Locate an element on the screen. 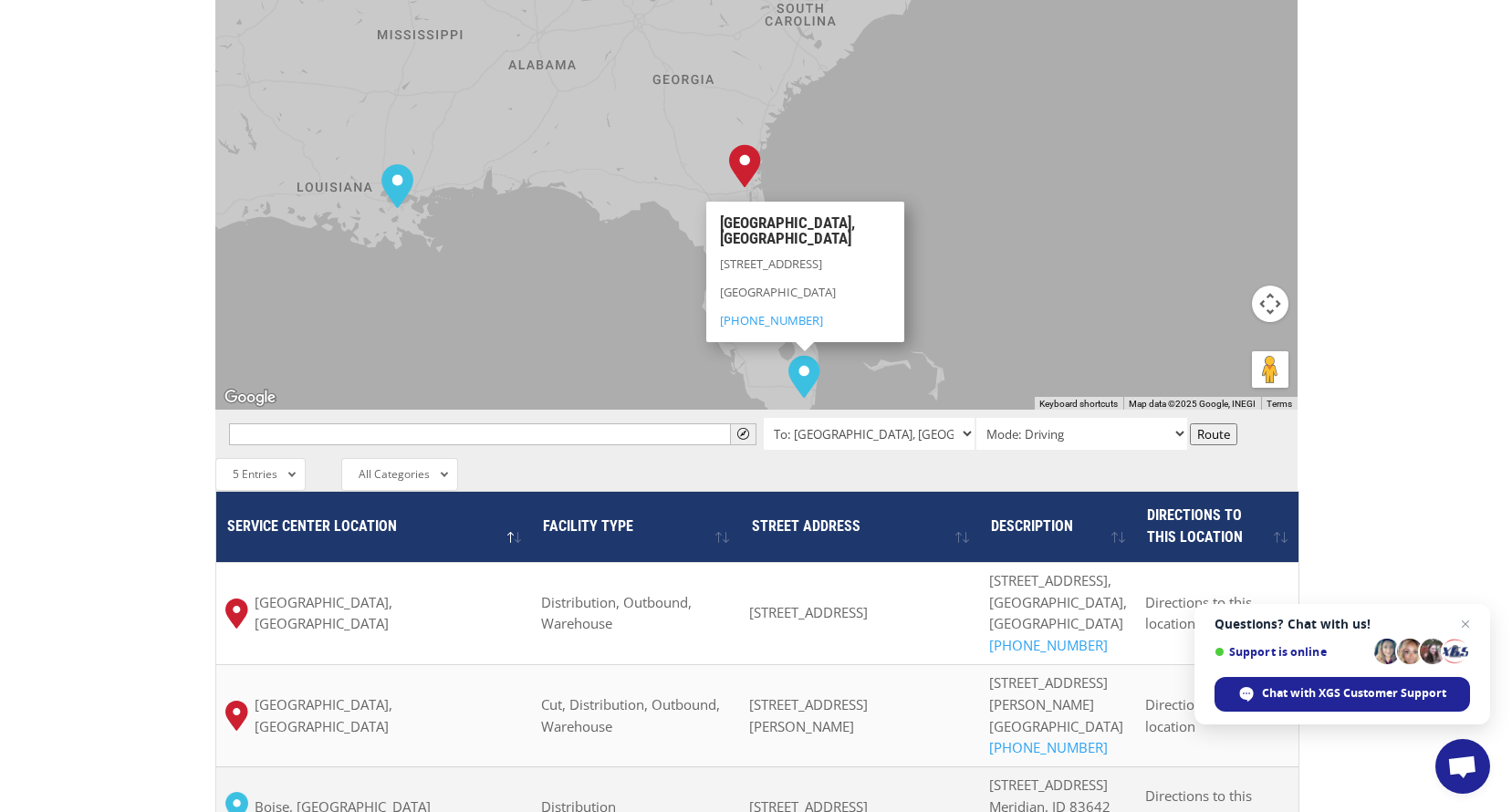  div: Miami, FL is located at coordinates (803, 377).